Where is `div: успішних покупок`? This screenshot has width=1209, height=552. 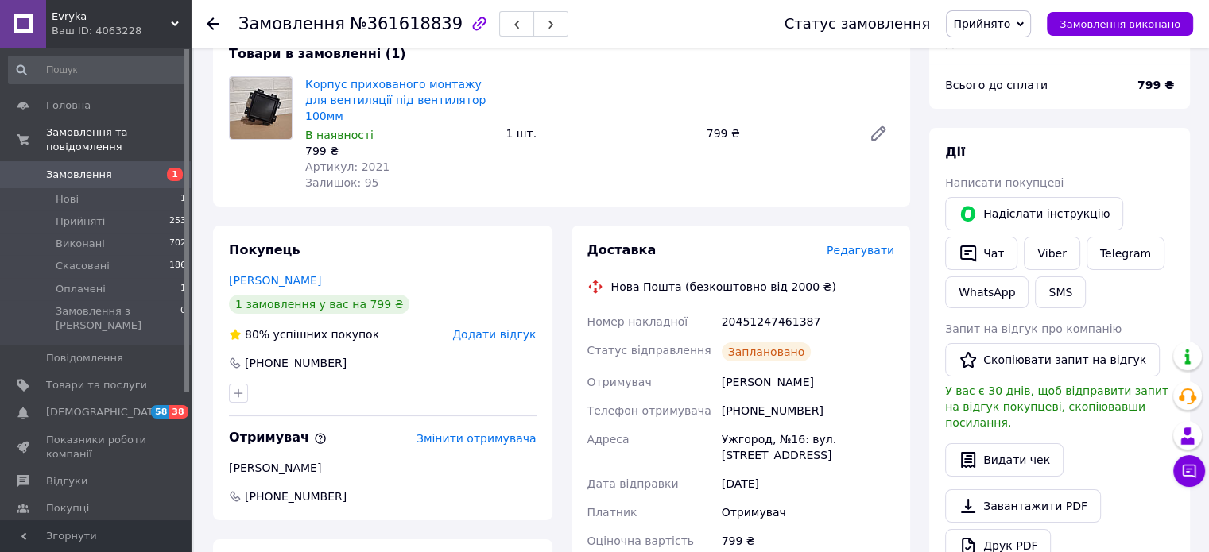 div: успішних покупок is located at coordinates (304, 335).